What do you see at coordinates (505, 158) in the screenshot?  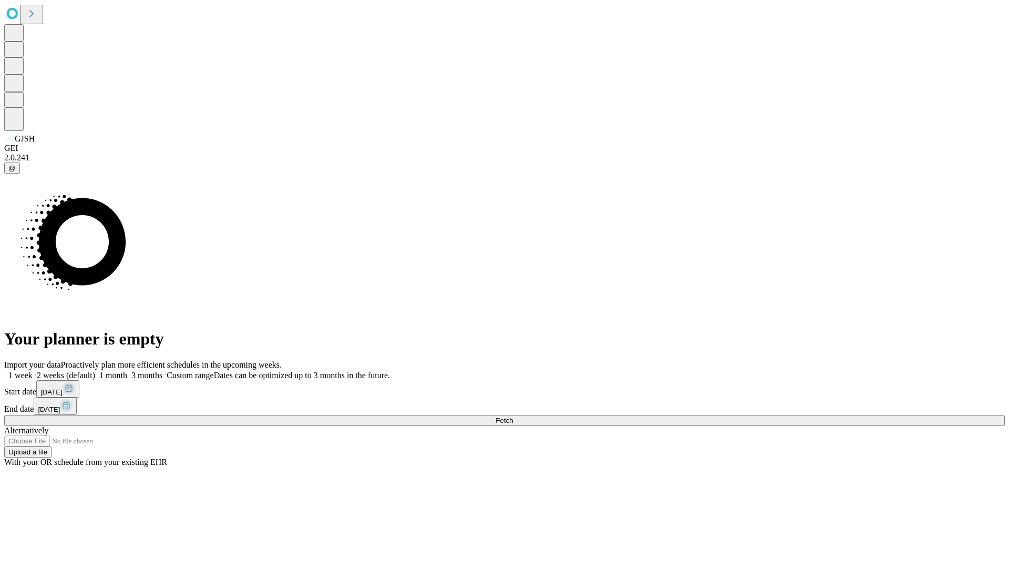 I see `div: 2.0.241` at bounding box center [505, 158].